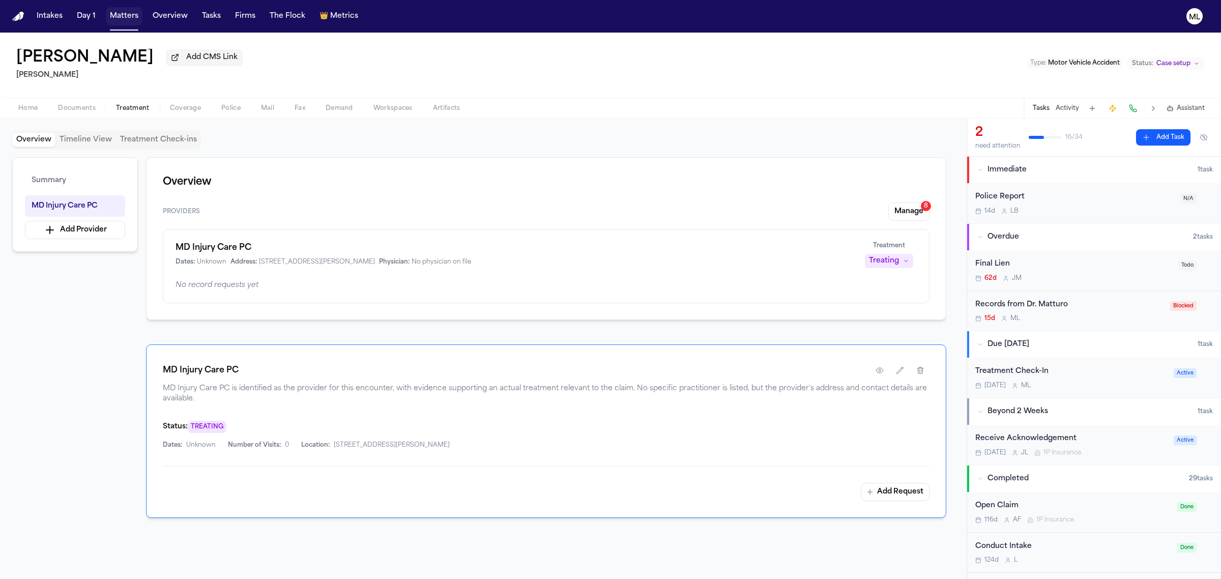 This screenshot has width=1221, height=579. I want to click on span: MD Injury Care PC is identified as the provider for this encounter, with evidence supporting an a..., so click(546, 394).